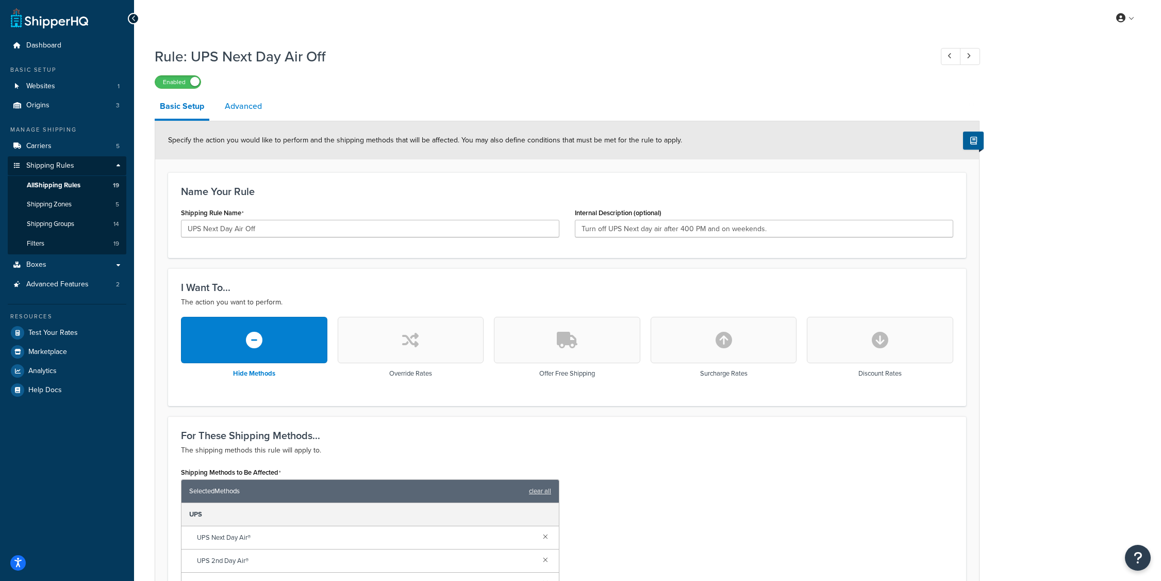 This screenshot has width=1161, height=581. I want to click on a: clear all, so click(540, 491).